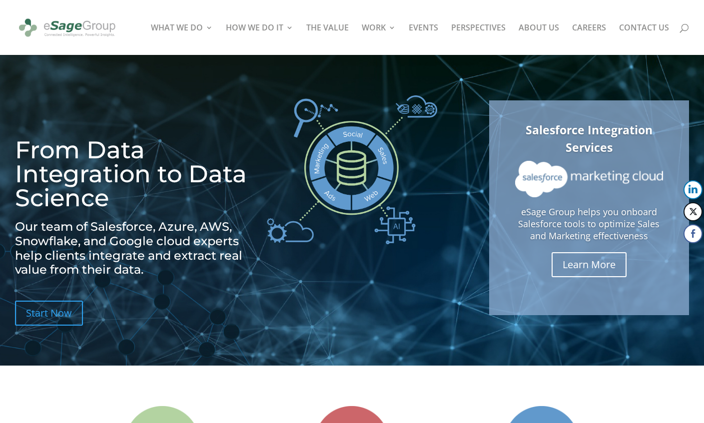 Image resolution: width=704 pixels, height=423 pixels. What do you see at coordinates (259, 39) in the screenshot?
I see `a: HOW WE DO IT` at bounding box center [259, 39].